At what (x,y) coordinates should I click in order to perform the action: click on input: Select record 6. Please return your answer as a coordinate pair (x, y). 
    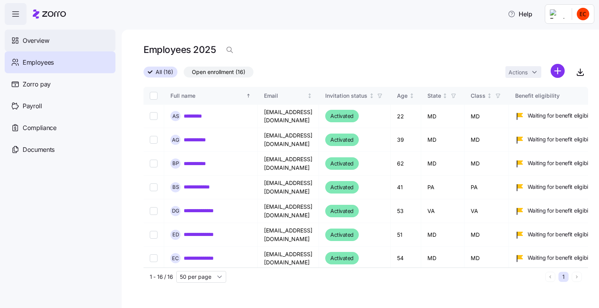
    Looking at the image, I should click on (154, 235).